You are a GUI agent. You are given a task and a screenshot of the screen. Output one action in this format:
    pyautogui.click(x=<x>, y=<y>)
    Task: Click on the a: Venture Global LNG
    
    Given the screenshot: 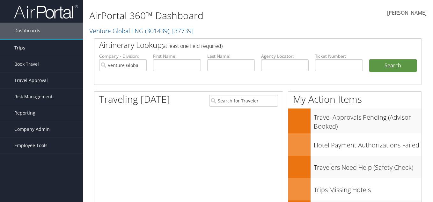 What is the action you would take?
    pyautogui.click(x=141, y=31)
    